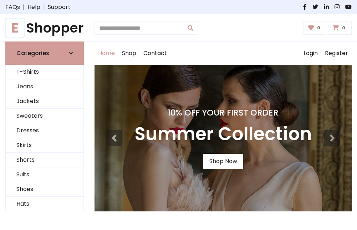 The image size is (357, 230). I want to click on a: Register, so click(337, 53).